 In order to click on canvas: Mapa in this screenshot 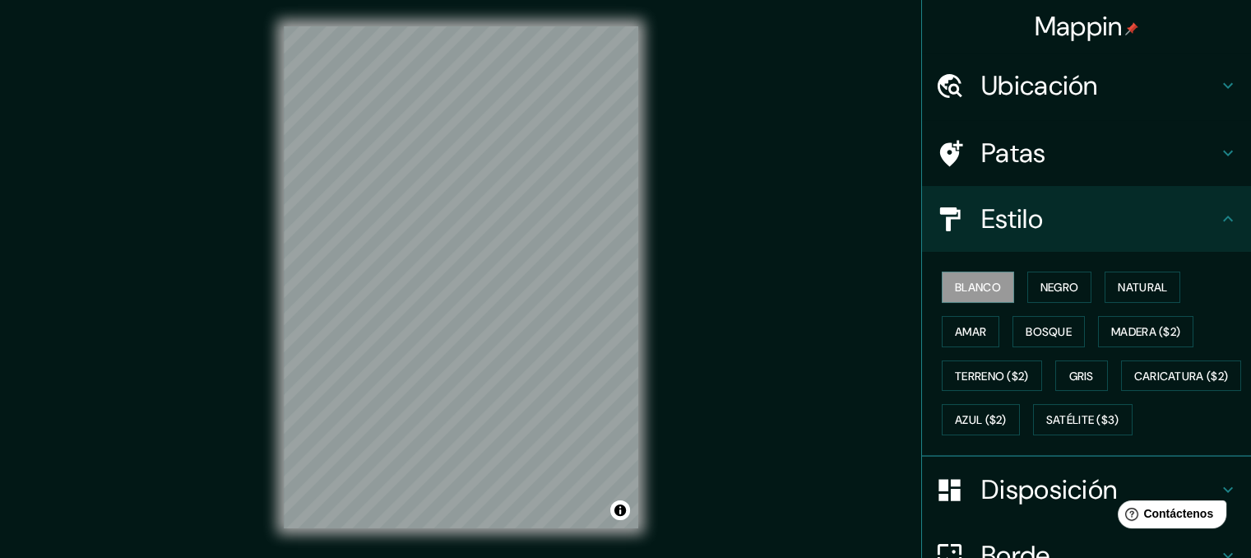, I will do `click(461, 277)`.